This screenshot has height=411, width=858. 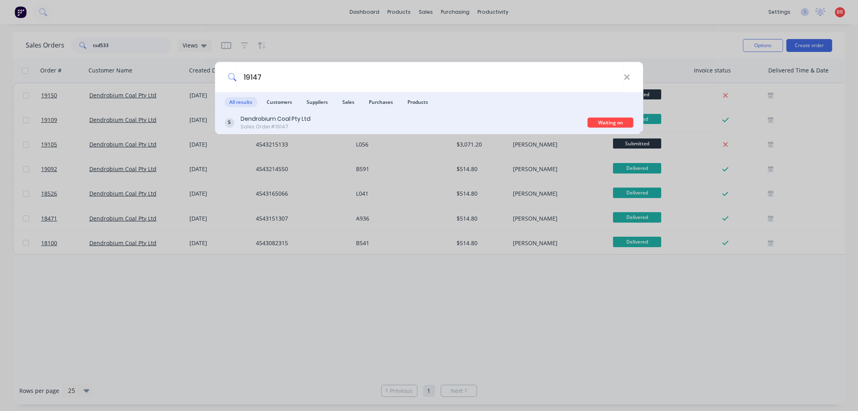 I want to click on div: Waiting on Materia, so click(x=611, y=122).